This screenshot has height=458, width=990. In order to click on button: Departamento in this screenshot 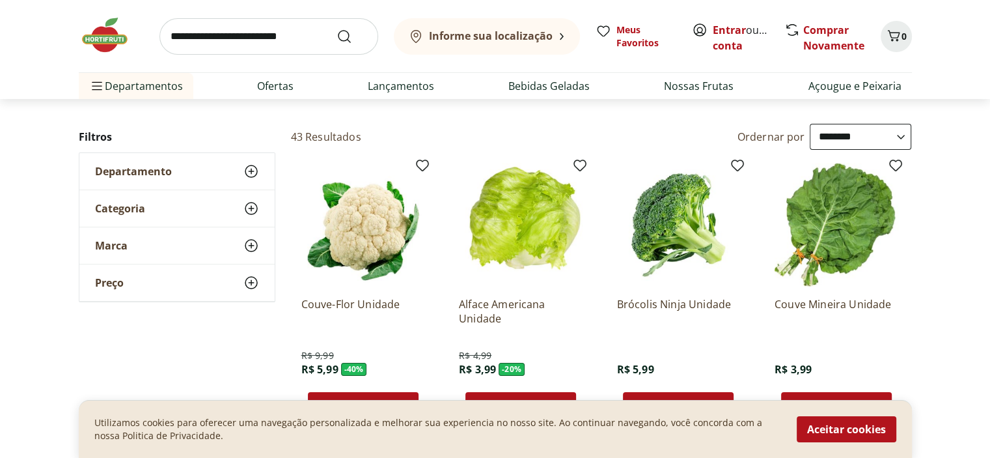, I will do `click(177, 171)`.